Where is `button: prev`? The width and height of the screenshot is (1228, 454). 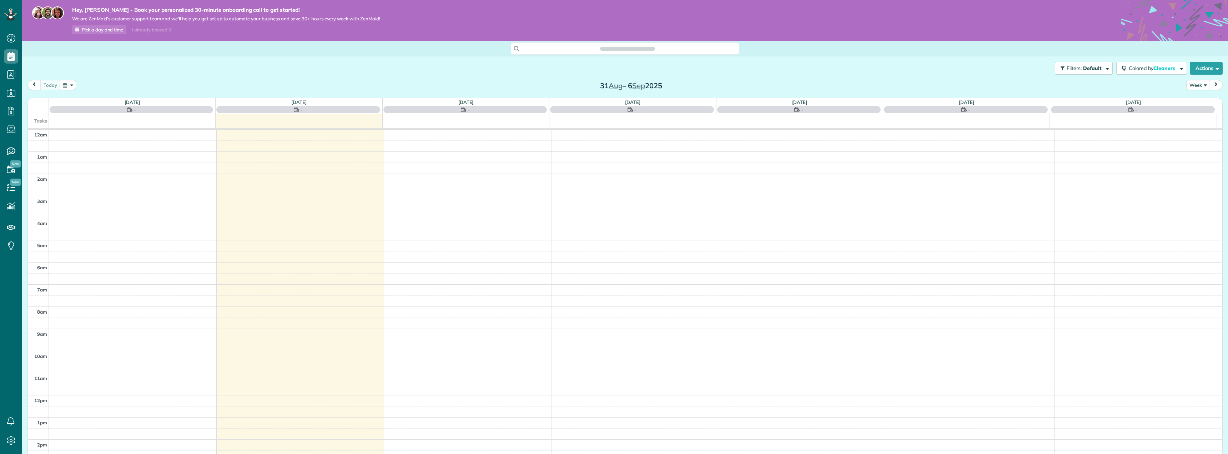 button: prev is located at coordinates (34, 85).